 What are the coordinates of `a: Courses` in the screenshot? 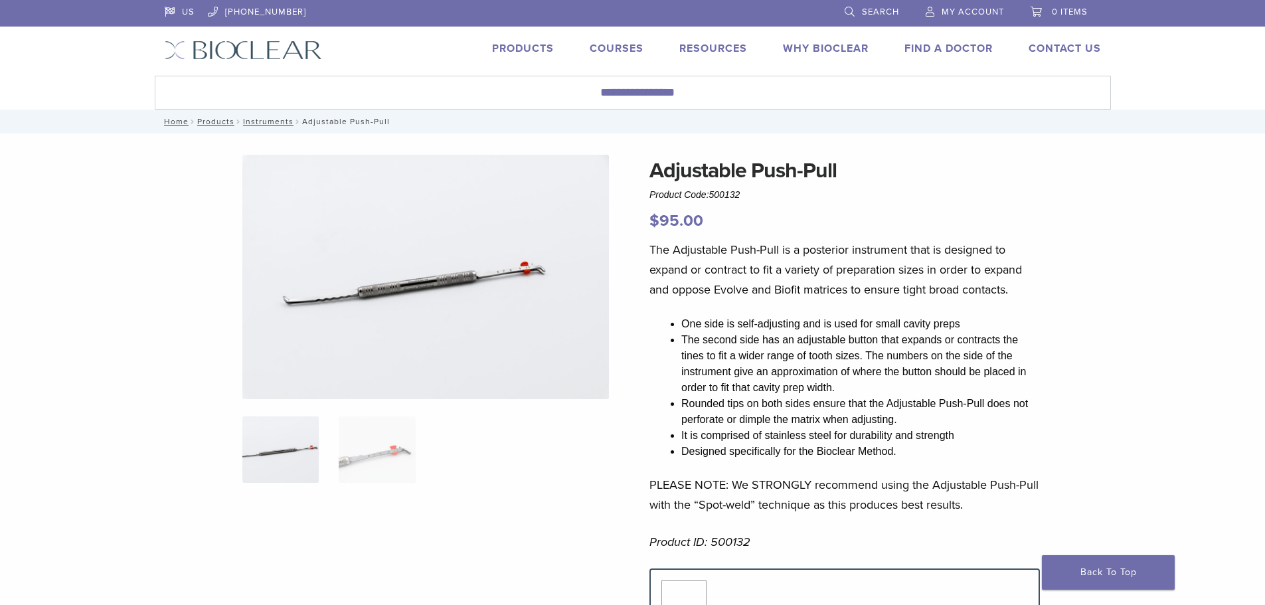 It's located at (616, 48).